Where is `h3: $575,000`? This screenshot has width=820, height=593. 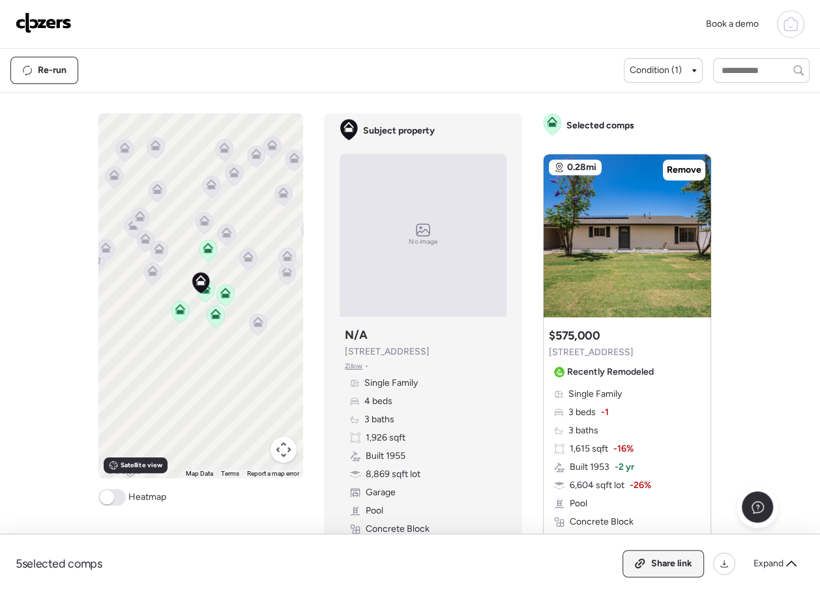
h3: $575,000 is located at coordinates (574, 336).